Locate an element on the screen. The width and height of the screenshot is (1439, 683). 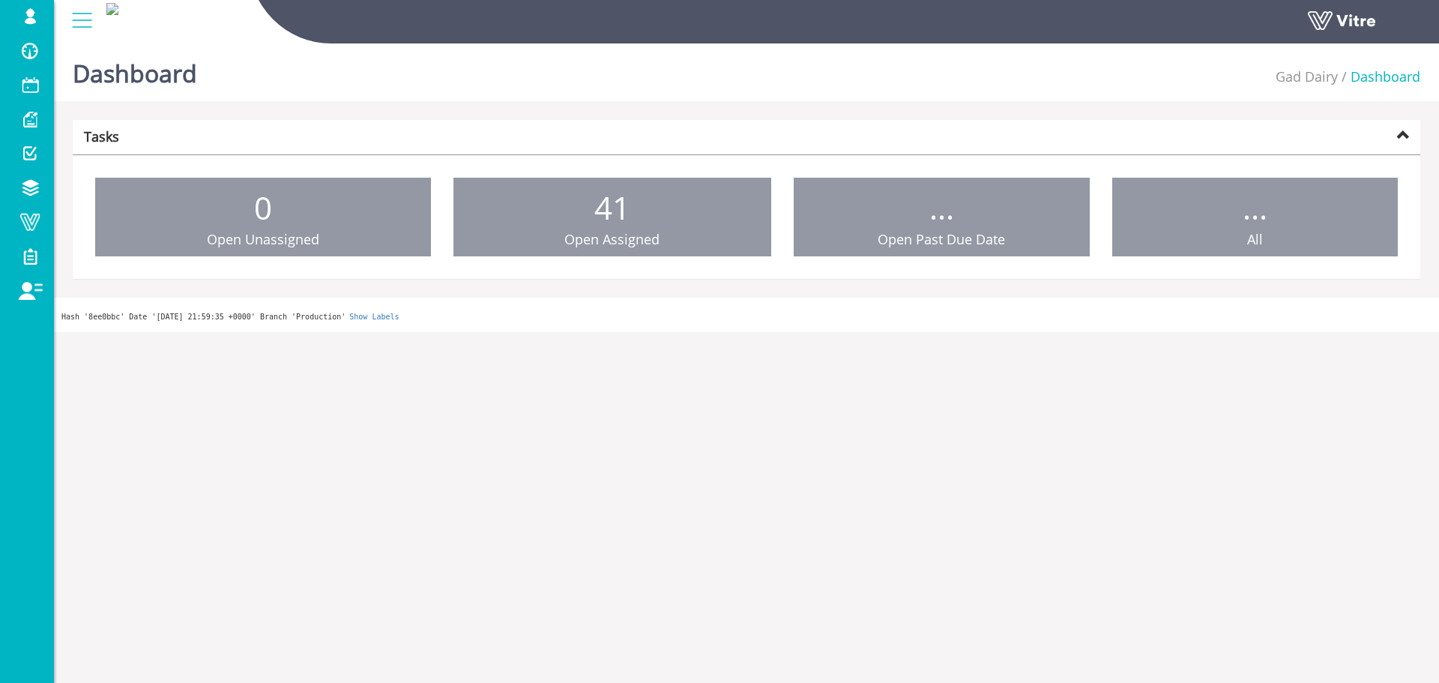
span: Open Past Due Date is located at coordinates (941, 239).